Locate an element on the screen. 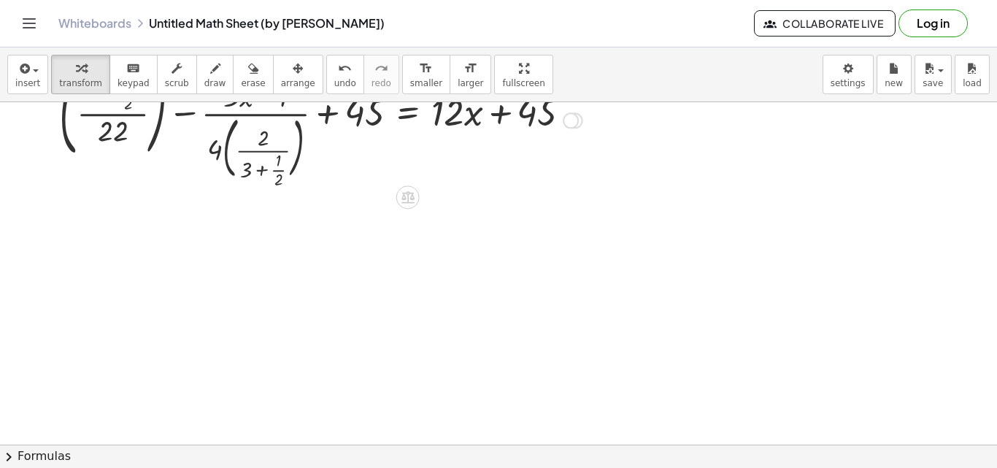 Image resolution: width=997 pixels, height=468 pixels. button: insert is located at coordinates (28, 74).